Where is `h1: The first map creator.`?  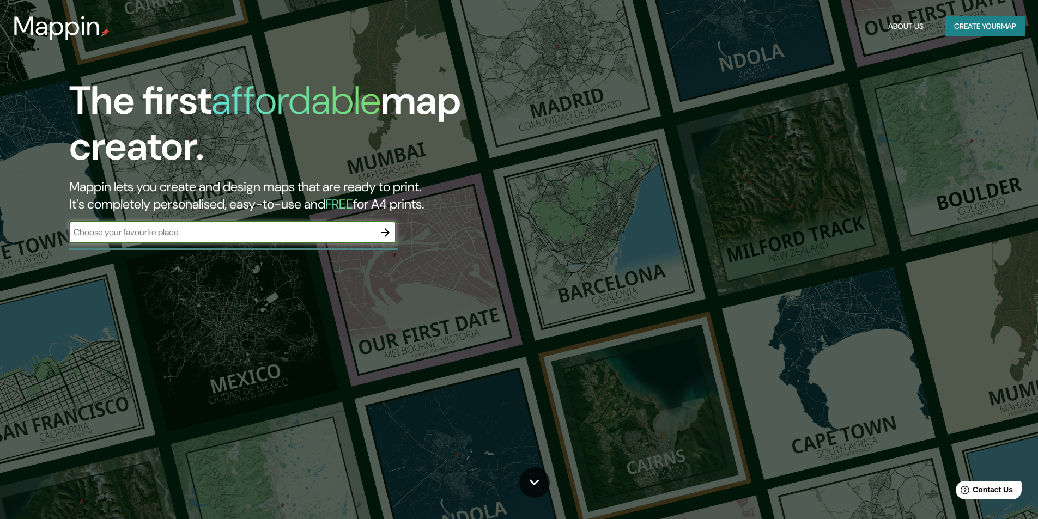
h1: The first map creator. is located at coordinates (329, 128).